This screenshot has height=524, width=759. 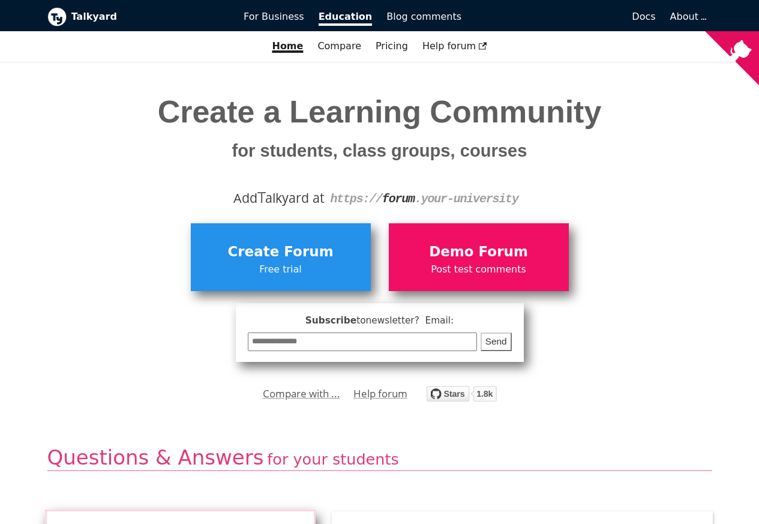 I want to click on span: to newsletter ? Email:, so click(x=405, y=321).